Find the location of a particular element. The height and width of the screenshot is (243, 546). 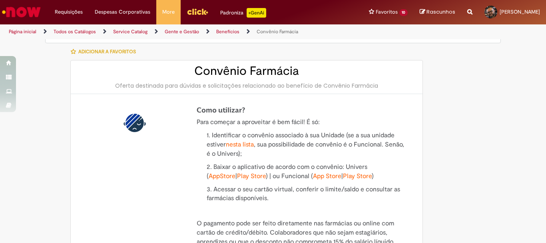

span: Requisições is located at coordinates (69, 12).